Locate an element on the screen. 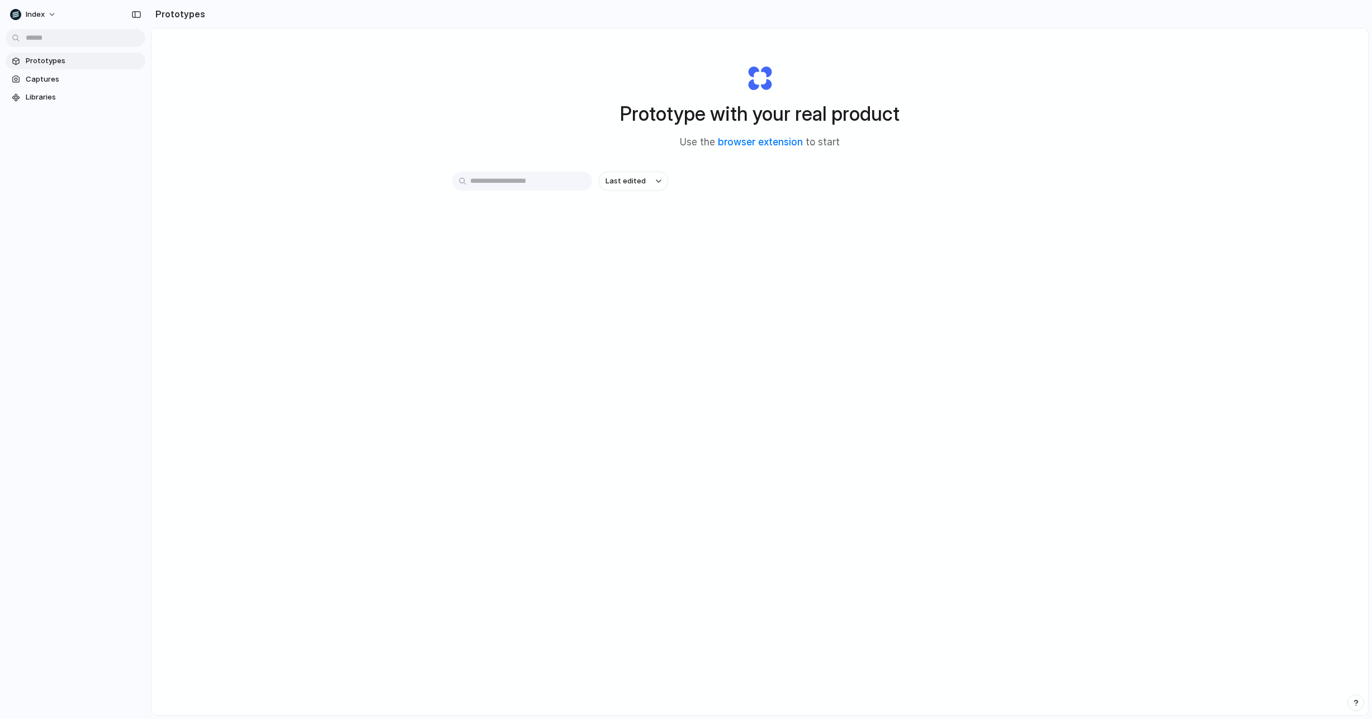 This screenshot has height=719, width=1372. span: Captures is located at coordinates (83, 79).